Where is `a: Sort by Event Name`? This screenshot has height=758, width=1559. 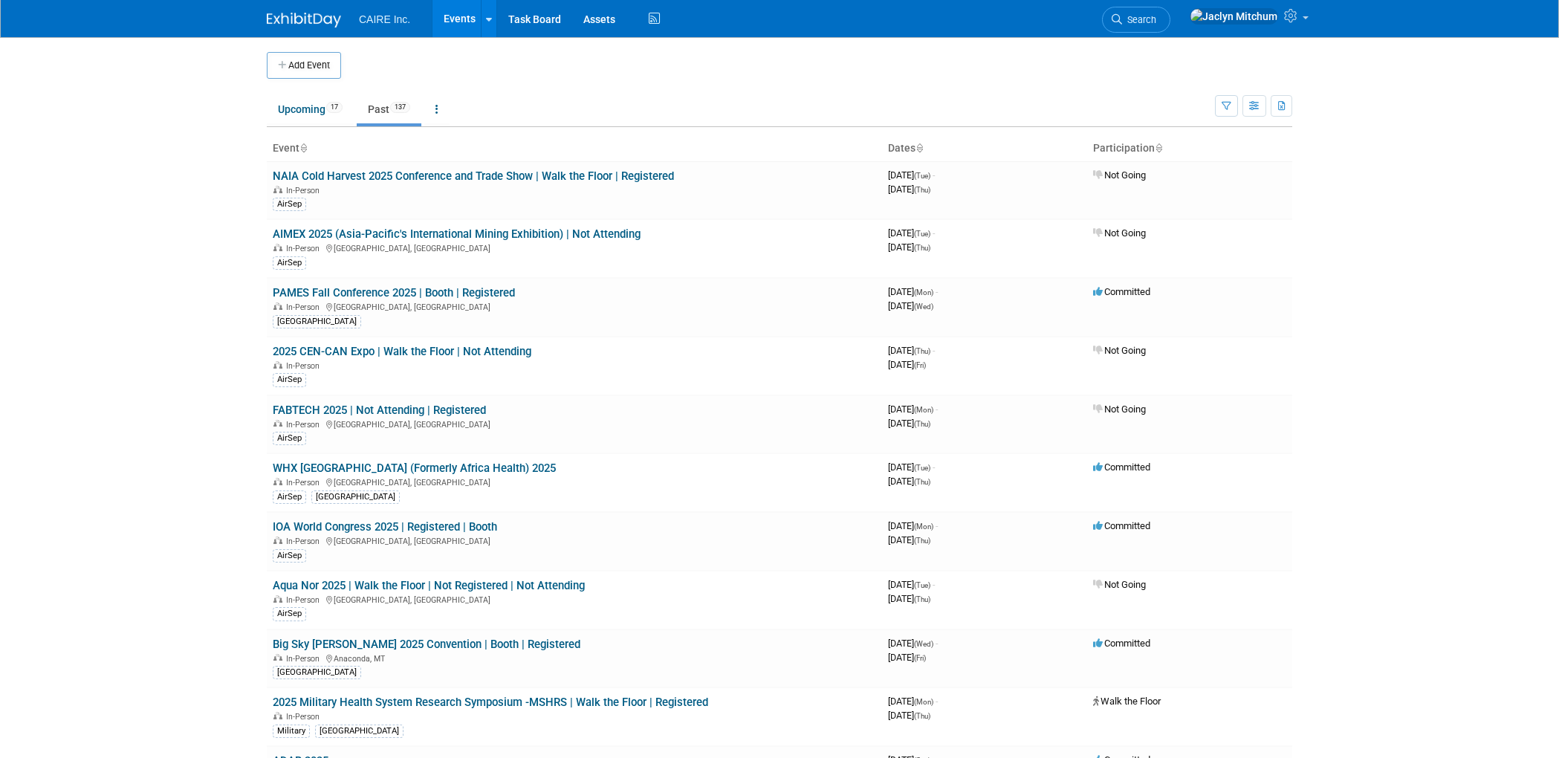 a: Sort by Event Name is located at coordinates (303, 148).